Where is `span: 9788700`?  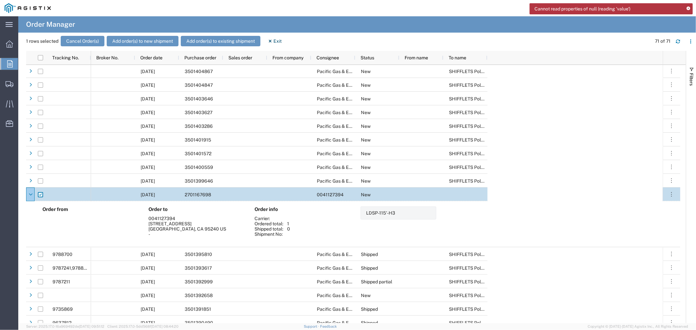
span: 9788700 is located at coordinates (62, 254).